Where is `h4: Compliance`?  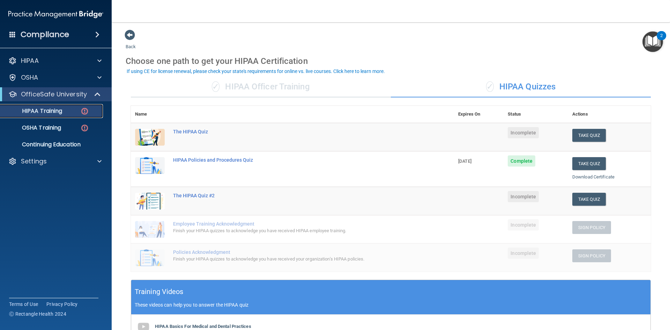
h4: Compliance is located at coordinates (45, 35).